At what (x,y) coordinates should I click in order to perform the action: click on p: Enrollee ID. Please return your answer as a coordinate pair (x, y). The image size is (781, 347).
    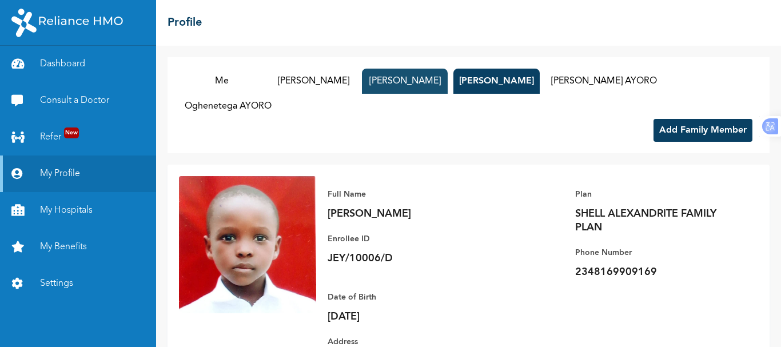
    Looking at the image, I should click on (408, 239).